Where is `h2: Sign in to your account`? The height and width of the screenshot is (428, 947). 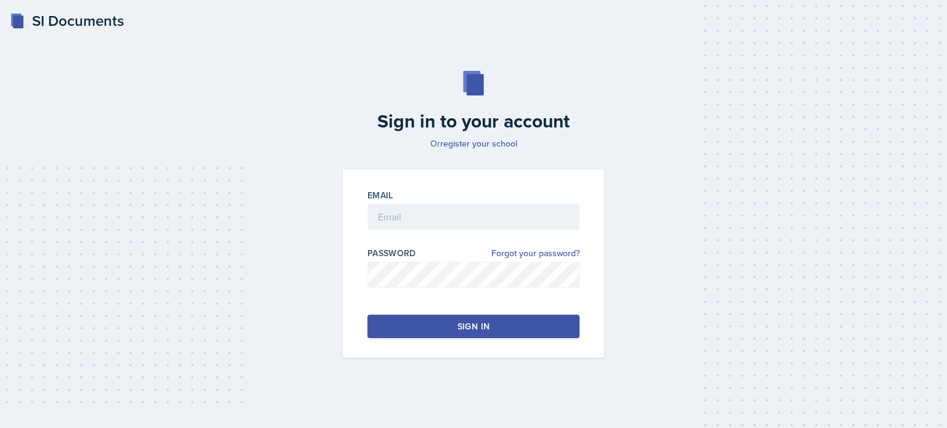
h2: Sign in to your account is located at coordinates (473, 121).